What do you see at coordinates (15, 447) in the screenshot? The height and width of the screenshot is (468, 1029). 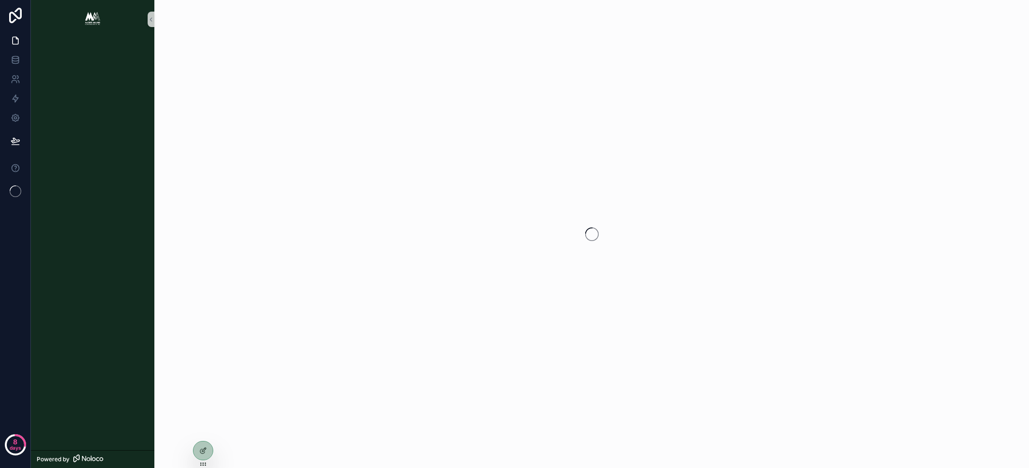 I see `p: days` at bounding box center [15, 447].